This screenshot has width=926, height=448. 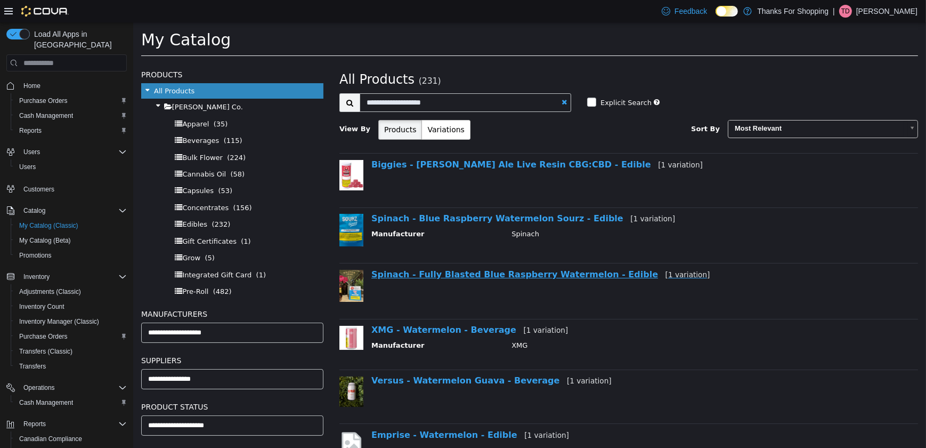 What do you see at coordinates (53, 17) in the screenshot?
I see `span: My Catalog` at bounding box center [53, 17].